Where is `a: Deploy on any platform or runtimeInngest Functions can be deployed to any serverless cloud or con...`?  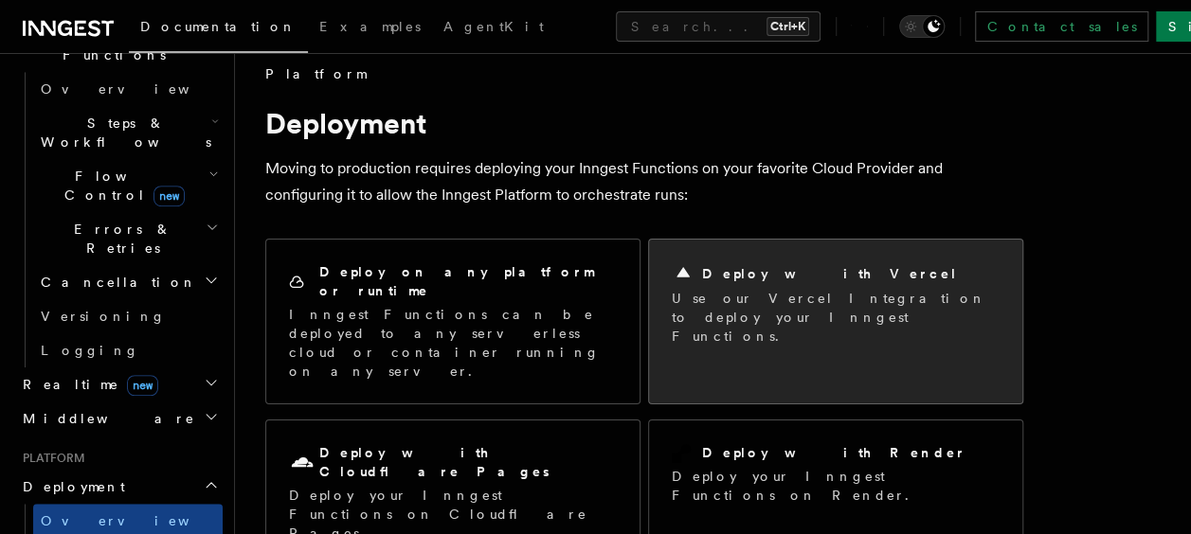 a: Deploy on any platform or runtimeInngest Functions can be deployed to any serverless cloud or con... is located at coordinates (453, 321).